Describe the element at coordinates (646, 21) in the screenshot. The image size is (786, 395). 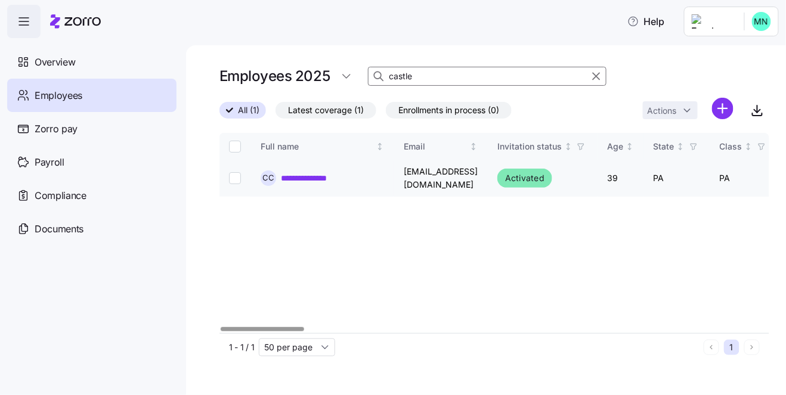
I see `span: Help` at that location.